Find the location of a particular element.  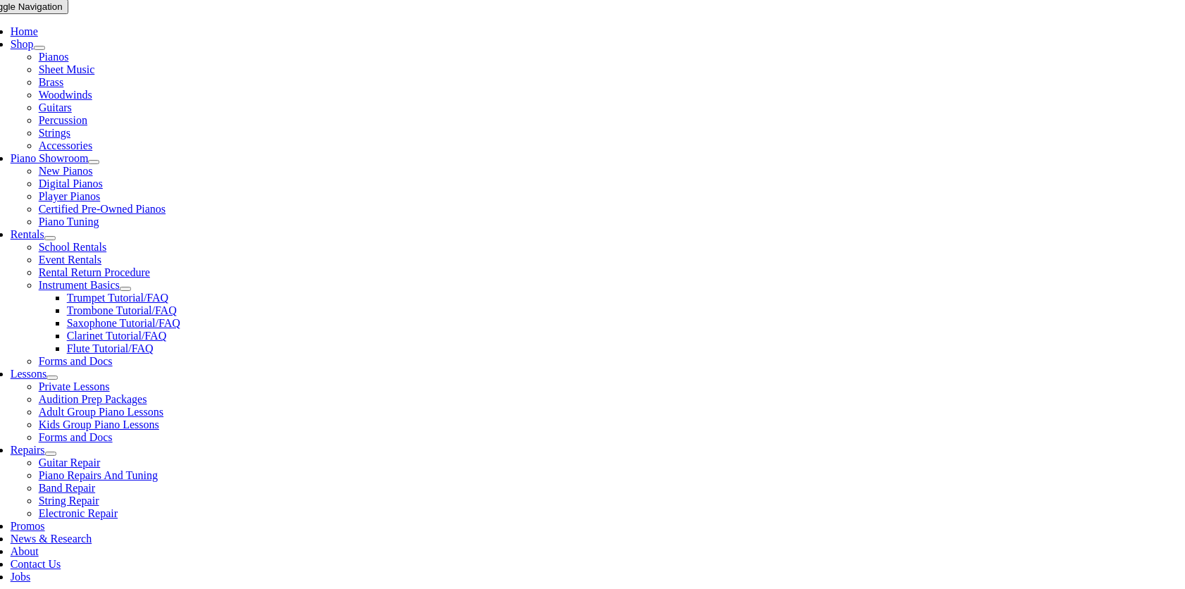

a: Piano Tuning is located at coordinates (69, 221).